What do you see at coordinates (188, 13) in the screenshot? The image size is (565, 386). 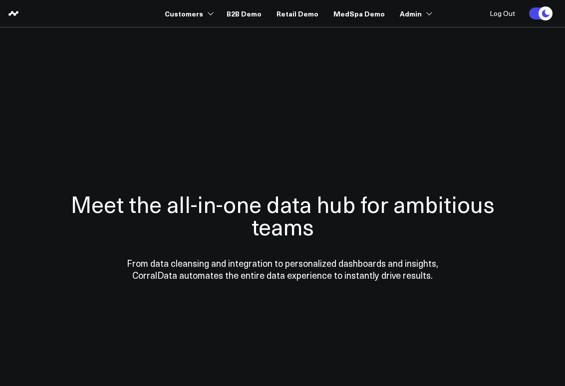 I see `a: Customers` at bounding box center [188, 13].